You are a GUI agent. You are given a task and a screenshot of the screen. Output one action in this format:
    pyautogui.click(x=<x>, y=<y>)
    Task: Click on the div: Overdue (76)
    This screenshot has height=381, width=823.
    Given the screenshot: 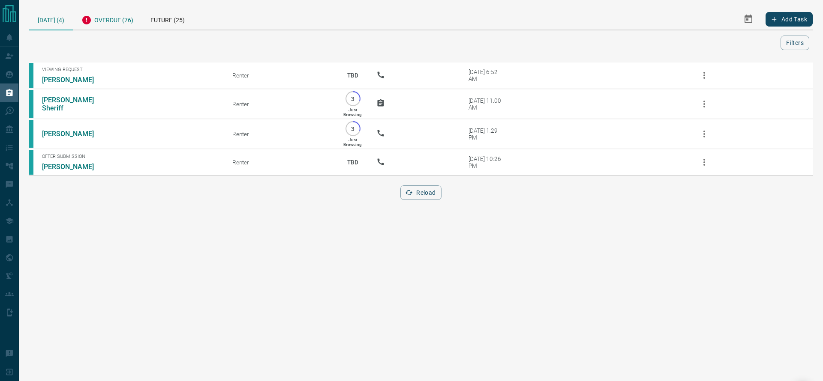 What is the action you would take?
    pyautogui.click(x=107, y=19)
    